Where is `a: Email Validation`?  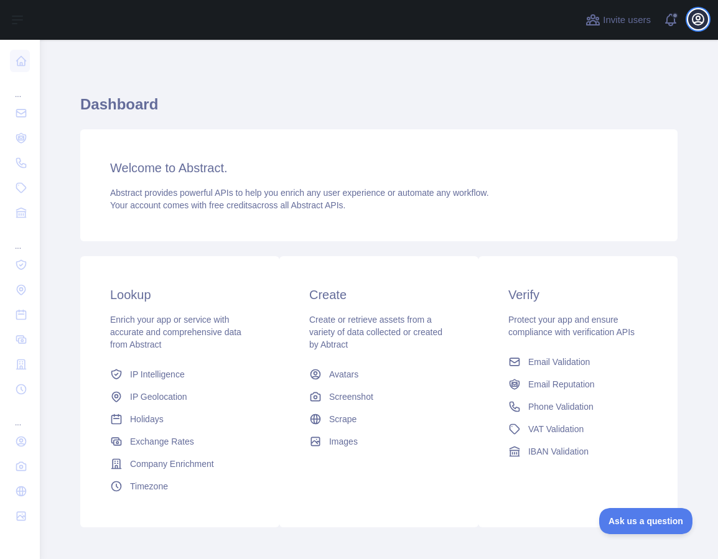 a: Email Validation is located at coordinates (578, 362).